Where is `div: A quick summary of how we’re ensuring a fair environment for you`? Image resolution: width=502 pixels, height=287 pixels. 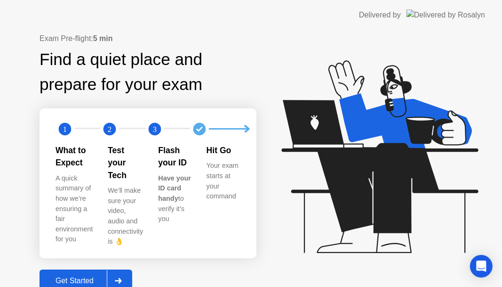
div: A quick summary of how we’re ensuring a fair environment for you is located at coordinates (74, 208).